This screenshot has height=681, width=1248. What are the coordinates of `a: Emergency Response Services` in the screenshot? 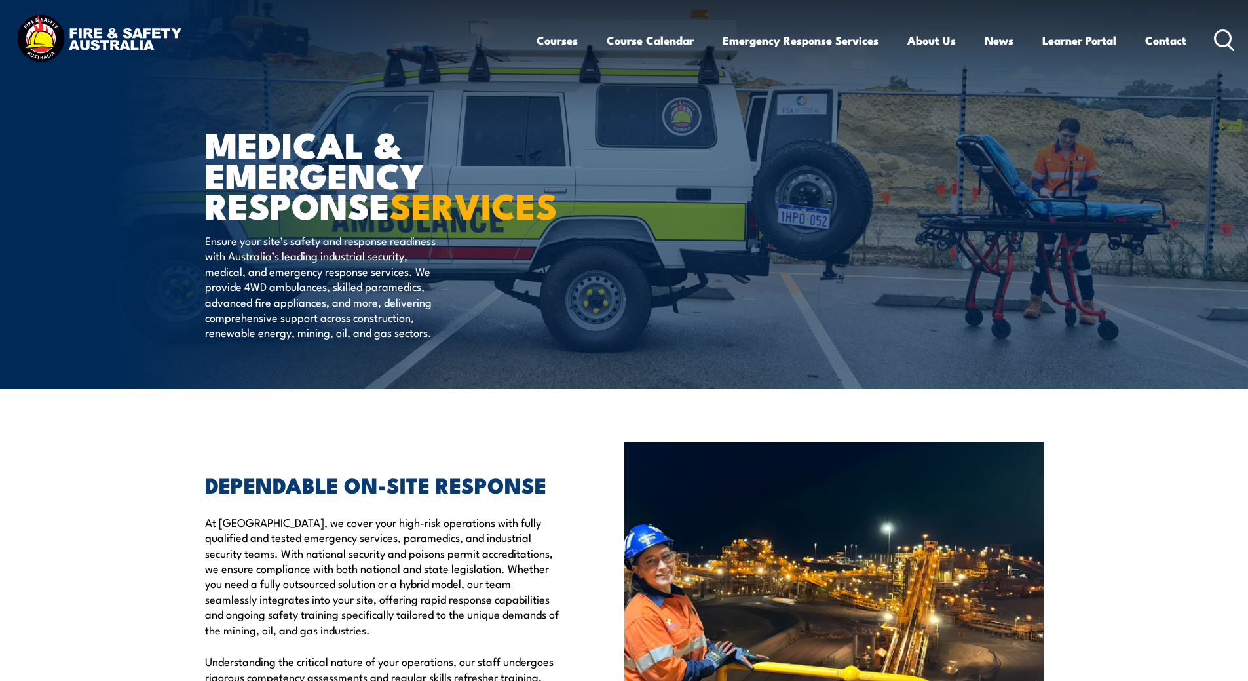 It's located at (801, 40).